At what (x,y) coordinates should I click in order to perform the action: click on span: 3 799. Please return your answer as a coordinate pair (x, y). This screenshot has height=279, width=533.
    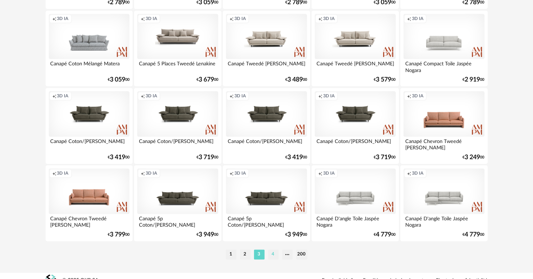
    Looking at the image, I should click on (118, 234).